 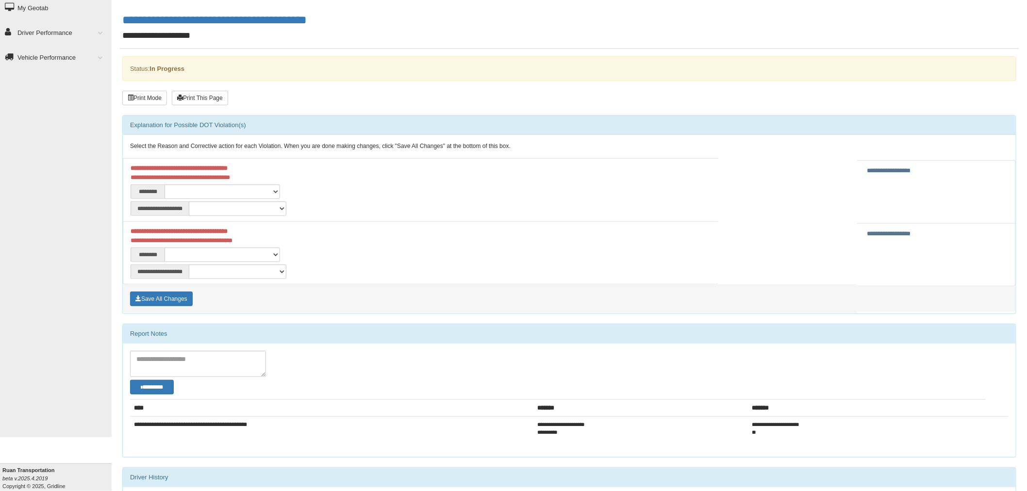 I want to click on i: beta v.2025.4.2019, so click(x=25, y=479).